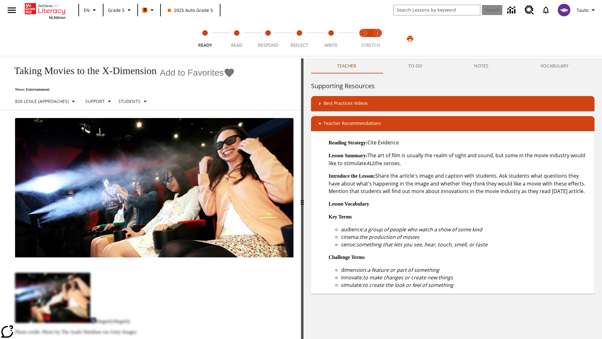  I want to click on button: Stretch Read step 1 of 2, so click(364, 39).